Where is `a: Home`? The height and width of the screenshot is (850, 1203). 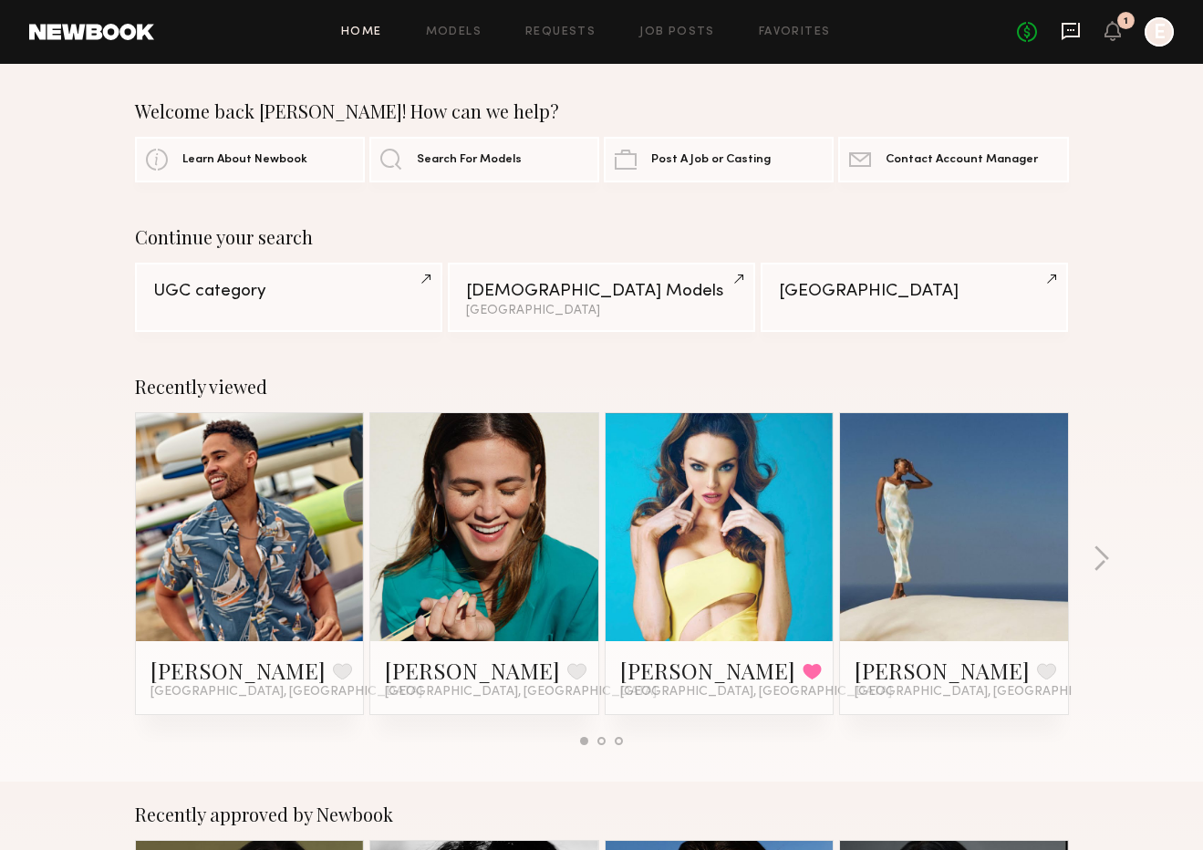 a: Home is located at coordinates (361, 32).